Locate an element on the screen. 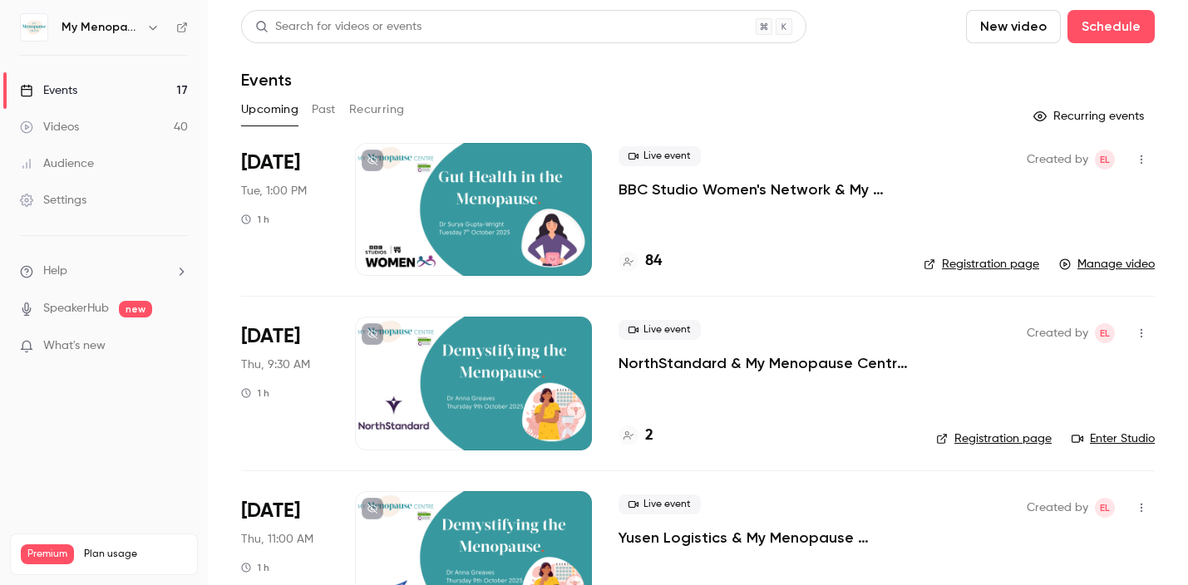 The height and width of the screenshot is (585, 1188). span: Thu, 11:00 AM is located at coordinates (277, 540).